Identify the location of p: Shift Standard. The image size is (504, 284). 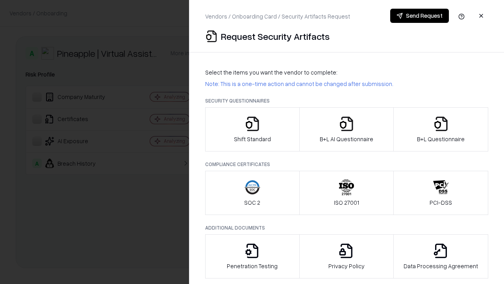
(252, 139).